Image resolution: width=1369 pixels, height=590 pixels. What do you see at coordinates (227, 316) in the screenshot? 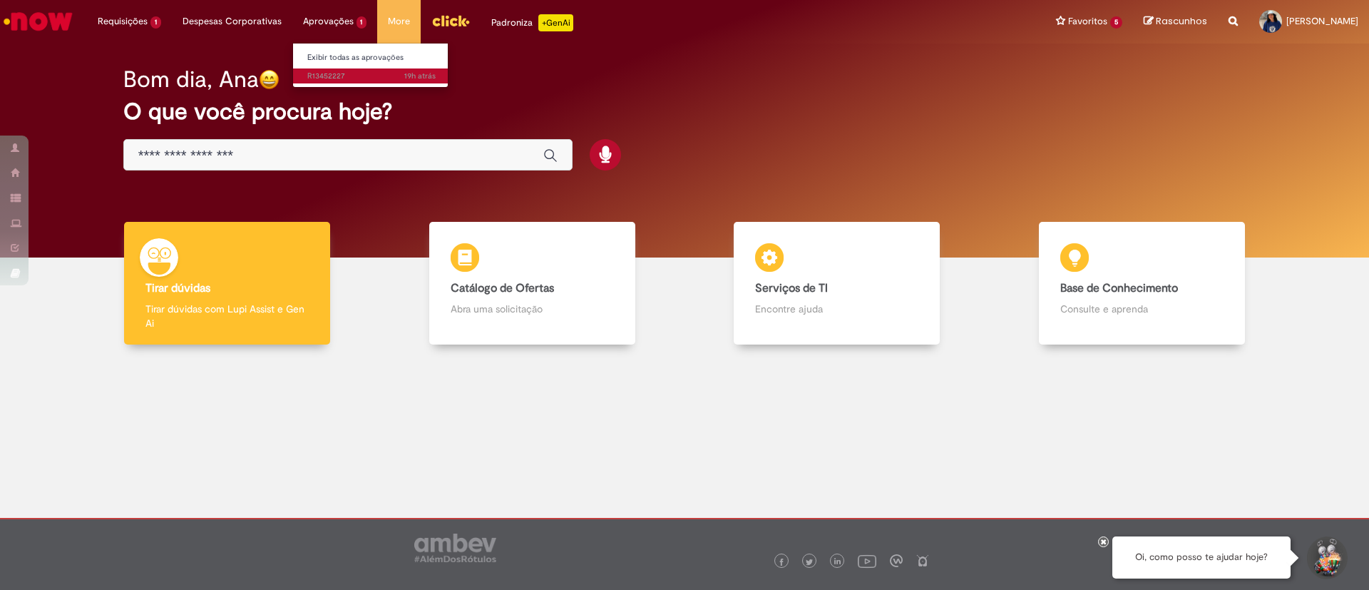
I see `p: Tirar dúvidas com Lupi Assist e Gen Ai` at bounding box center [227, 316].